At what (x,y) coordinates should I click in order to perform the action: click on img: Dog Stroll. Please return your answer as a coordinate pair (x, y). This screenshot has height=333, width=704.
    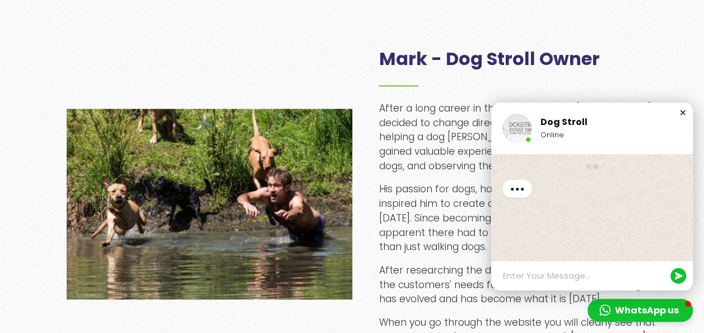
    Looking at the image, I should click on (517, 128).